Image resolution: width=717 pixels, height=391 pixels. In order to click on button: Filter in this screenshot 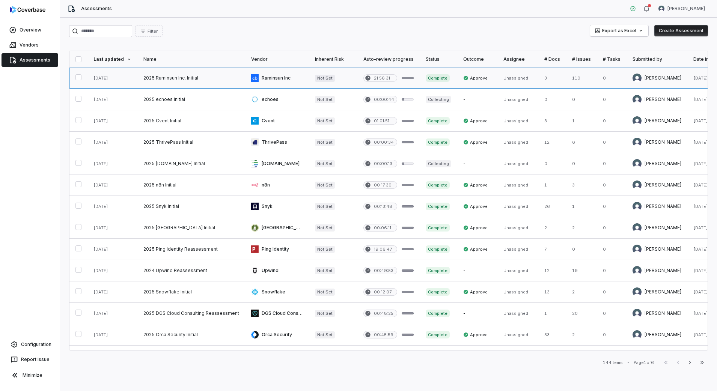, I will do `click(149, 31)`.